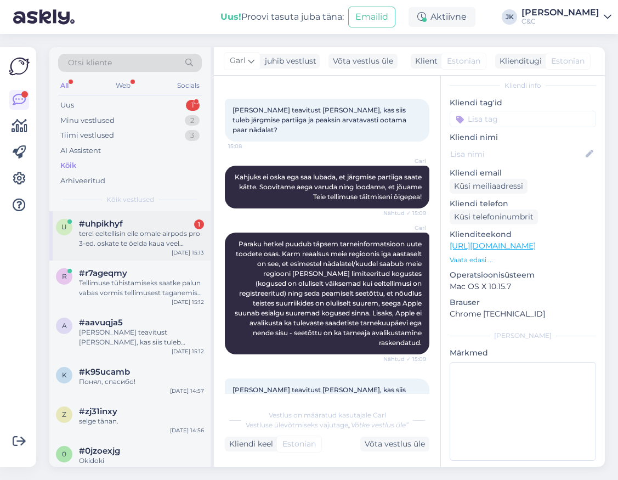  Describe the element at coordinates (424, 61) in the screenshot. I see `div: Klient` at that location.